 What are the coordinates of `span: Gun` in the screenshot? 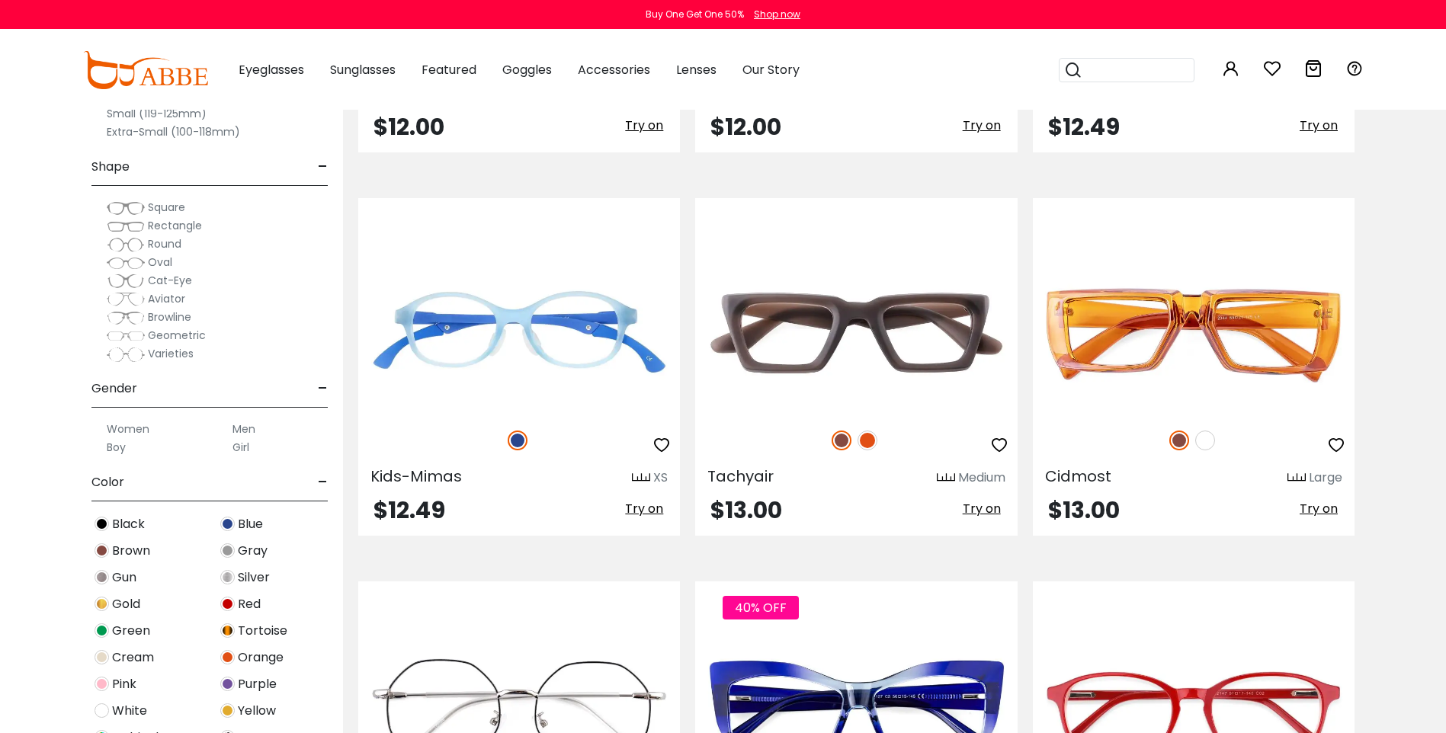 It's located at (124, 578).